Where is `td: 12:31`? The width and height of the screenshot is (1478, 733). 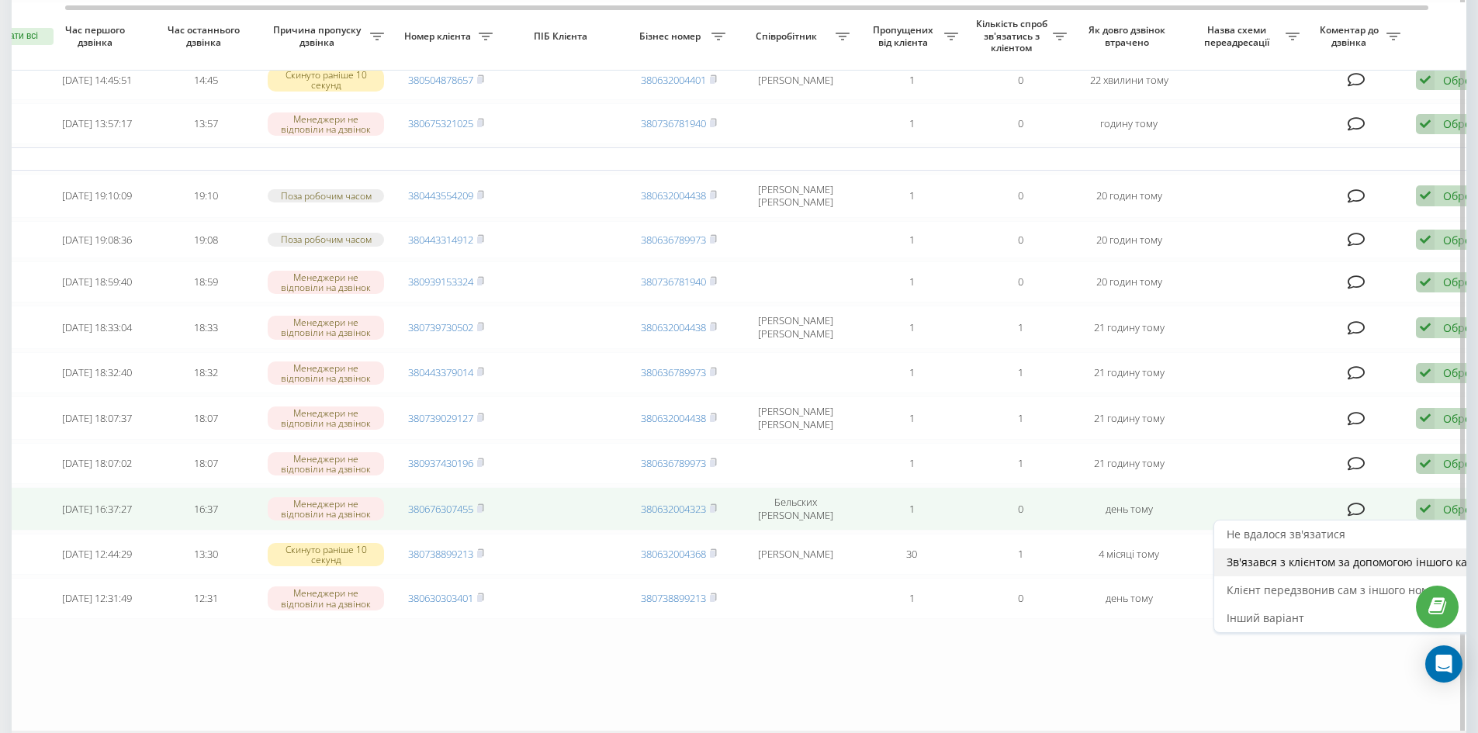
td: 12:31 is located at coordinates (206, 598).